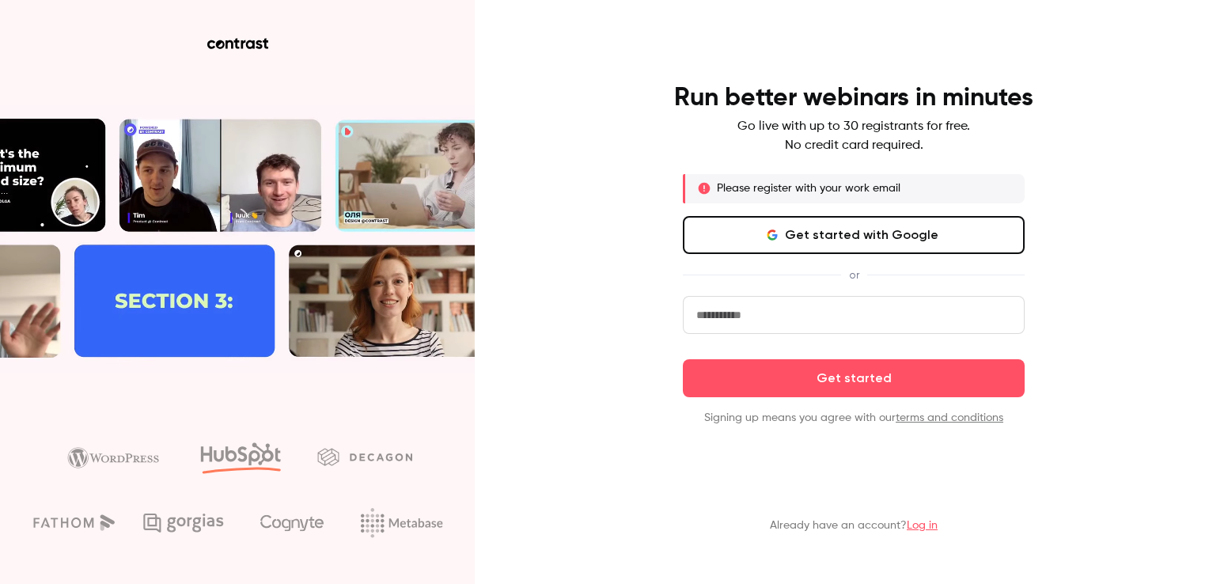  What do you see at coordinates (922, 525) in the screenshot?
I see `a: Log in` at bounding box center [922, 525].